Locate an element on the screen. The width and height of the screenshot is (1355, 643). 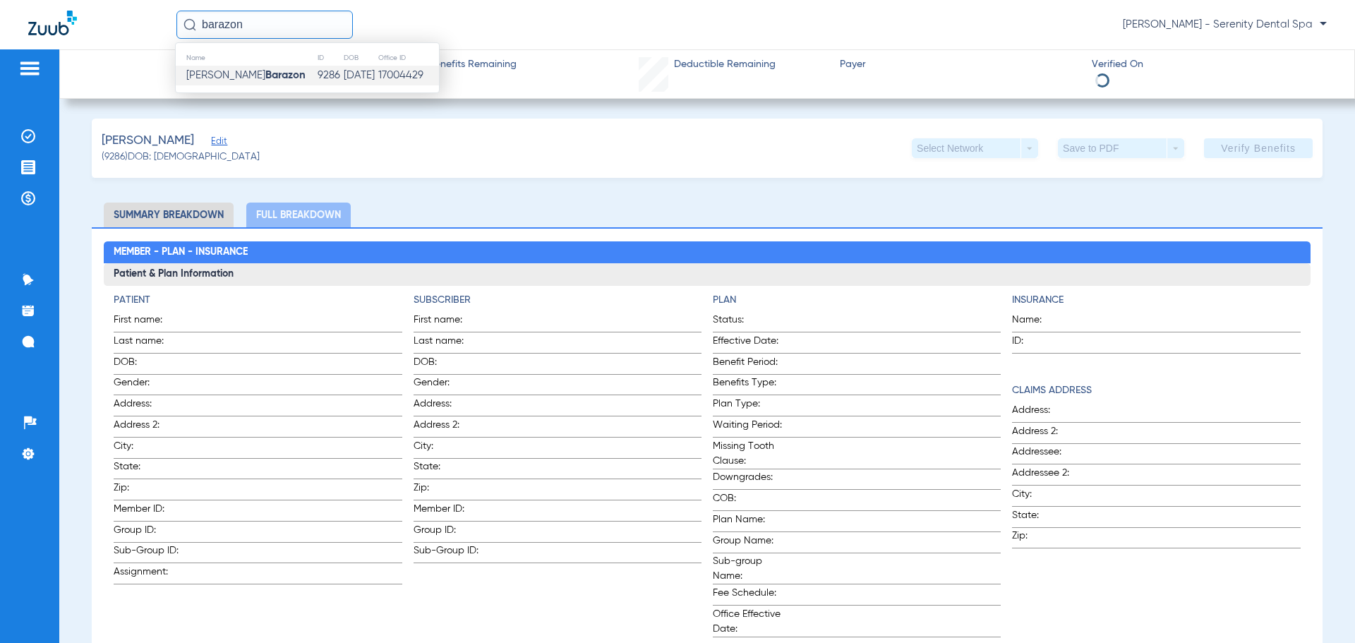
span: Status: is located at coordinates (747, 322).